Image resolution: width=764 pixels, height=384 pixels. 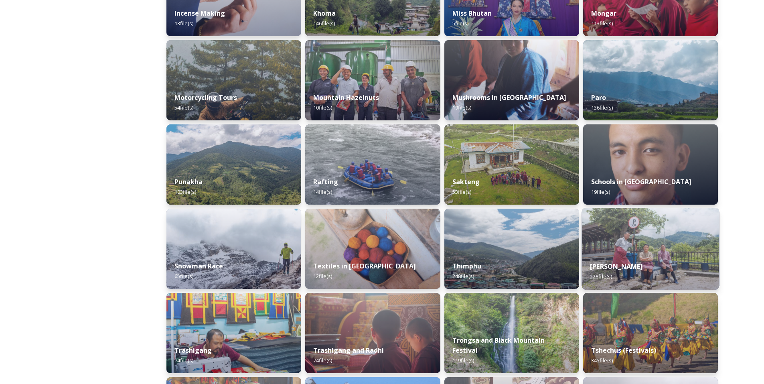 I want to click on strong: Mongar, so click(x=603, y=13).